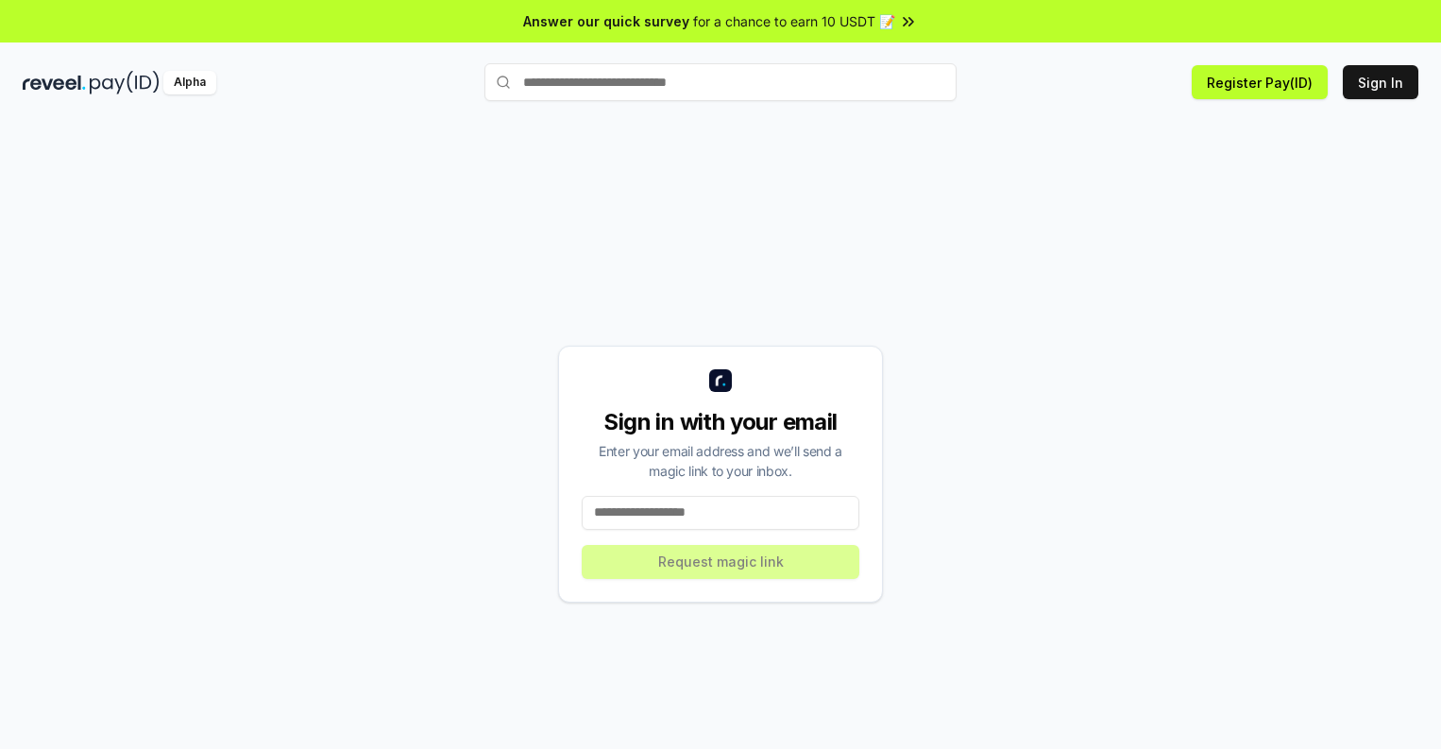 The height and width of the screenshot is (749, 1441). I want to click on button: Register Pay(ID), so click(1259, 82).